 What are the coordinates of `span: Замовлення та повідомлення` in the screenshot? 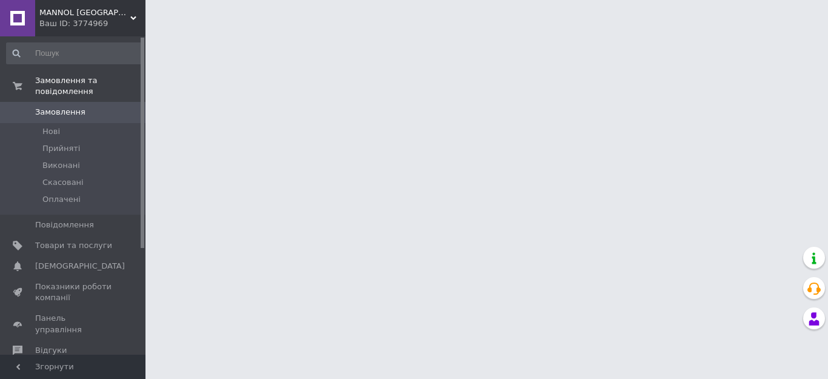 It's located at (90, 86).